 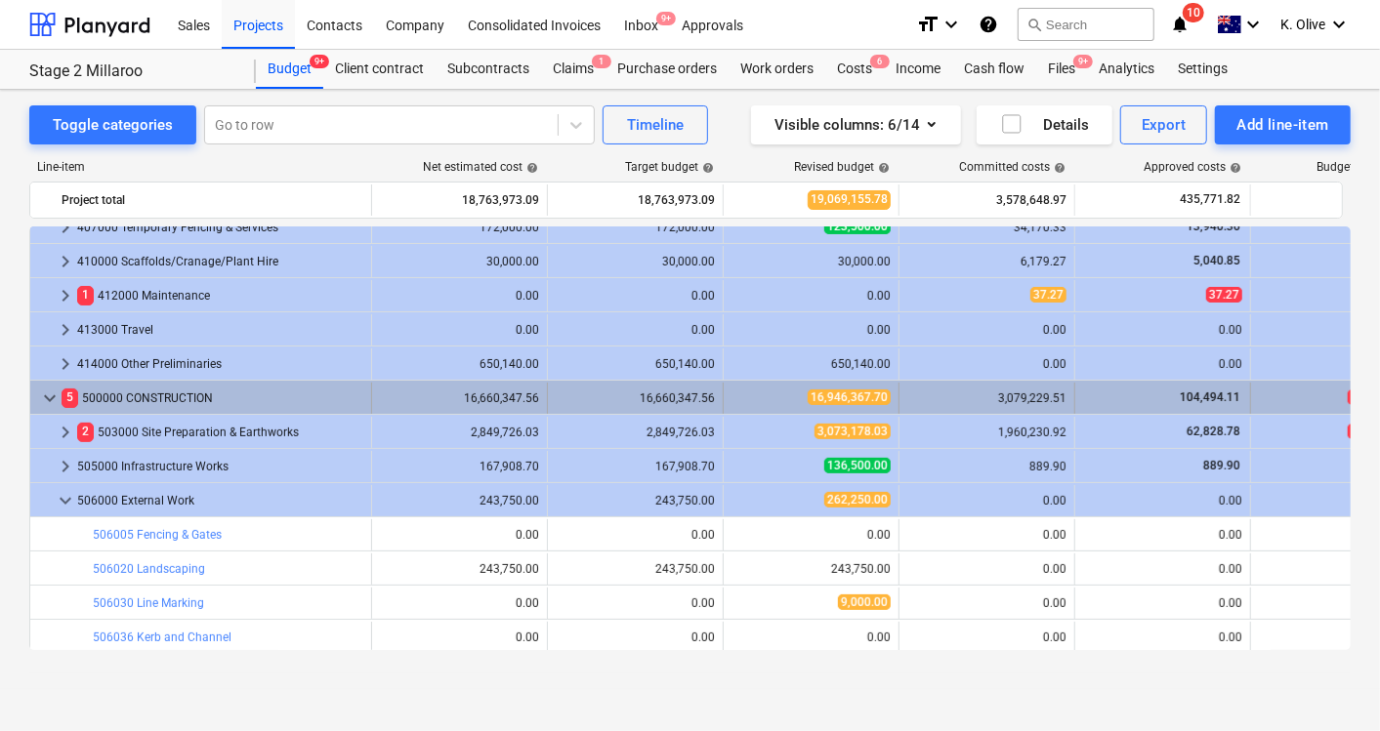 What do you see at coordinates (459, 433) in the screenshot?
I see `div: 2,849,726.03` at bounding box center [459, 433].